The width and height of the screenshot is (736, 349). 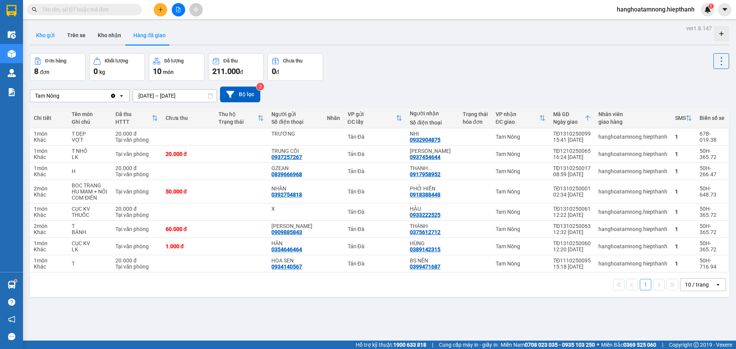 What do you see at coordinates (572, 151) in the screenshot?
I see `div: TĐ1210250065` at bounding box center [572, 151].